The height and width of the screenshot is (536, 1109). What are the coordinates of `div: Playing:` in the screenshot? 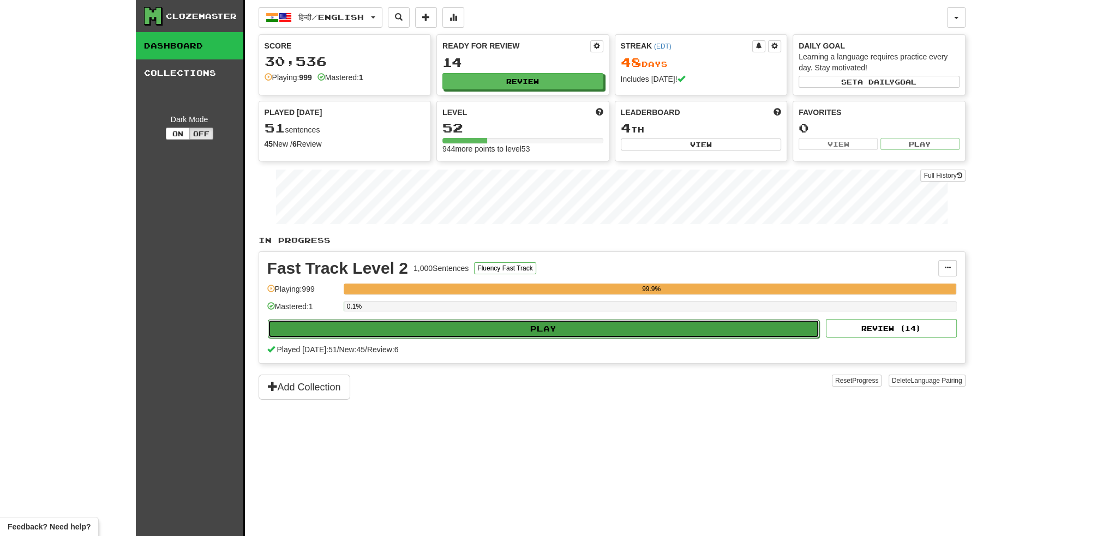 It's located at (288, 77).